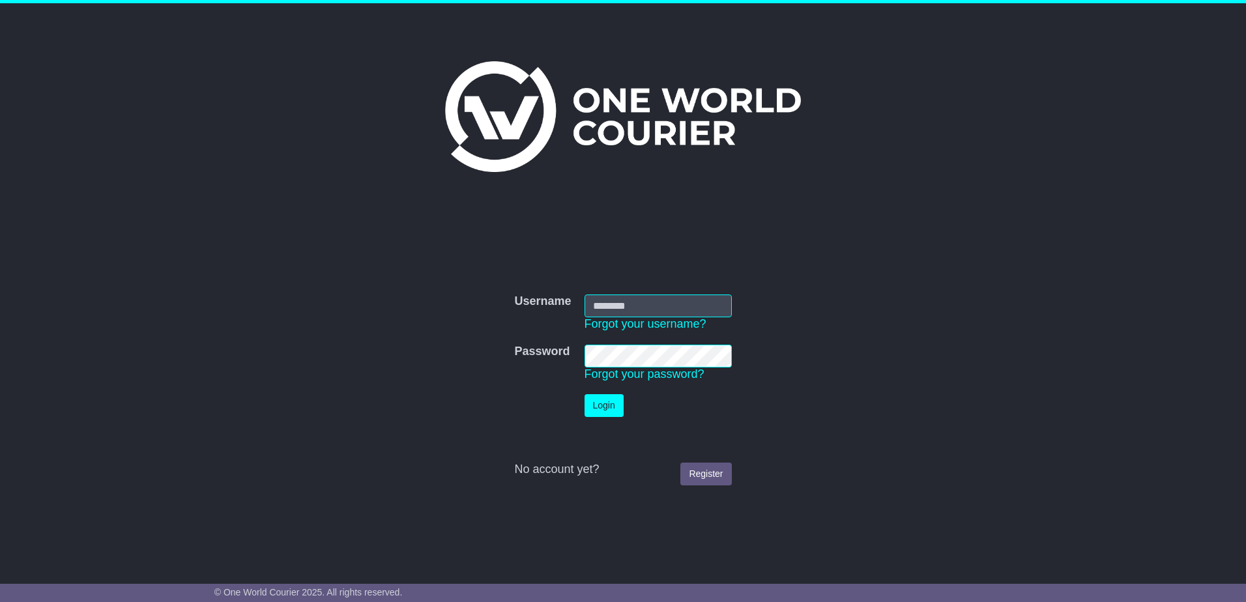 The image size is (1246, 602). I want to click on a: Forgot your password?, so click(645, 374).